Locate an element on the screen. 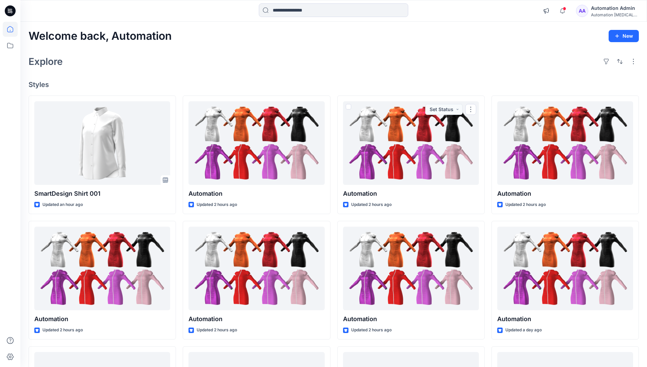  div: AA is located at coordinates (582, 11).